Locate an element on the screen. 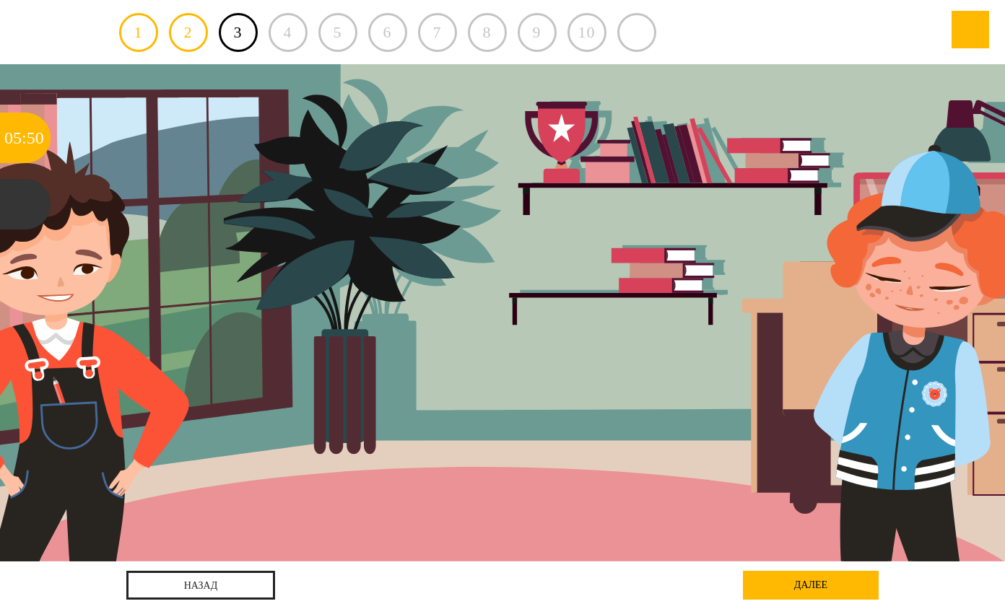  div: 9 is located at coordinates (537, 32).